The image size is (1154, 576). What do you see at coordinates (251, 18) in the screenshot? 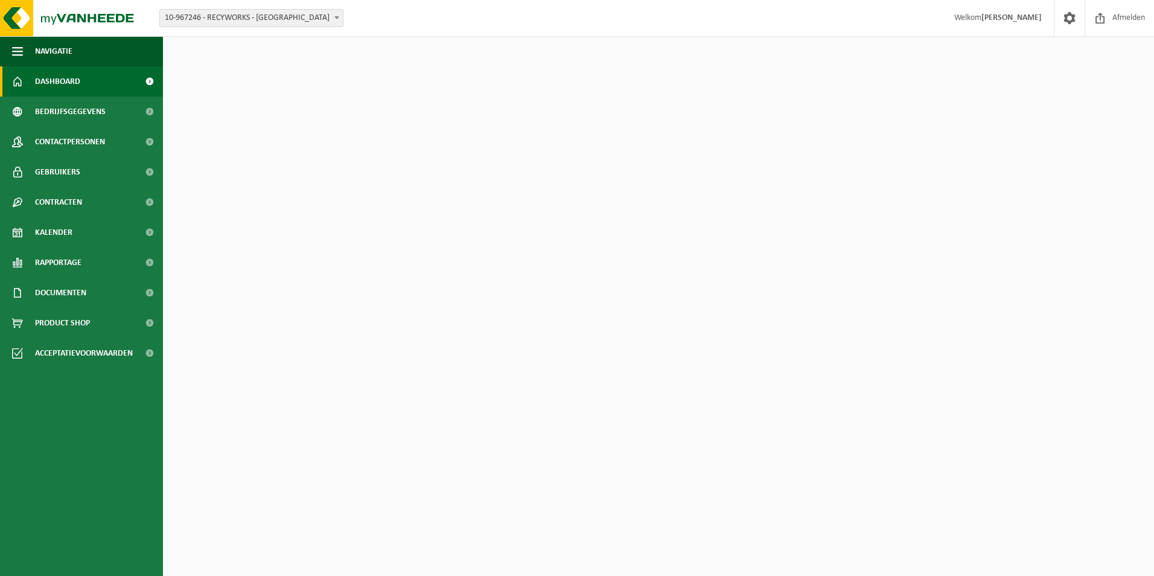
I see `span: 10-967246 - RECYWORKS - OOSTNIEUWKERKE` at bounding box center [251, 18].